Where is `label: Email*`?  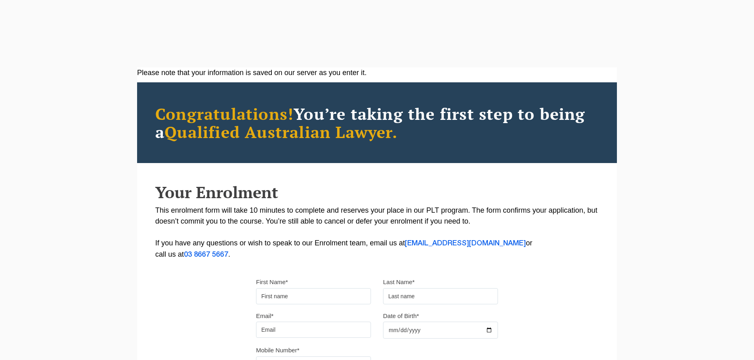
label: Email* is located at coordinates (265, 316).